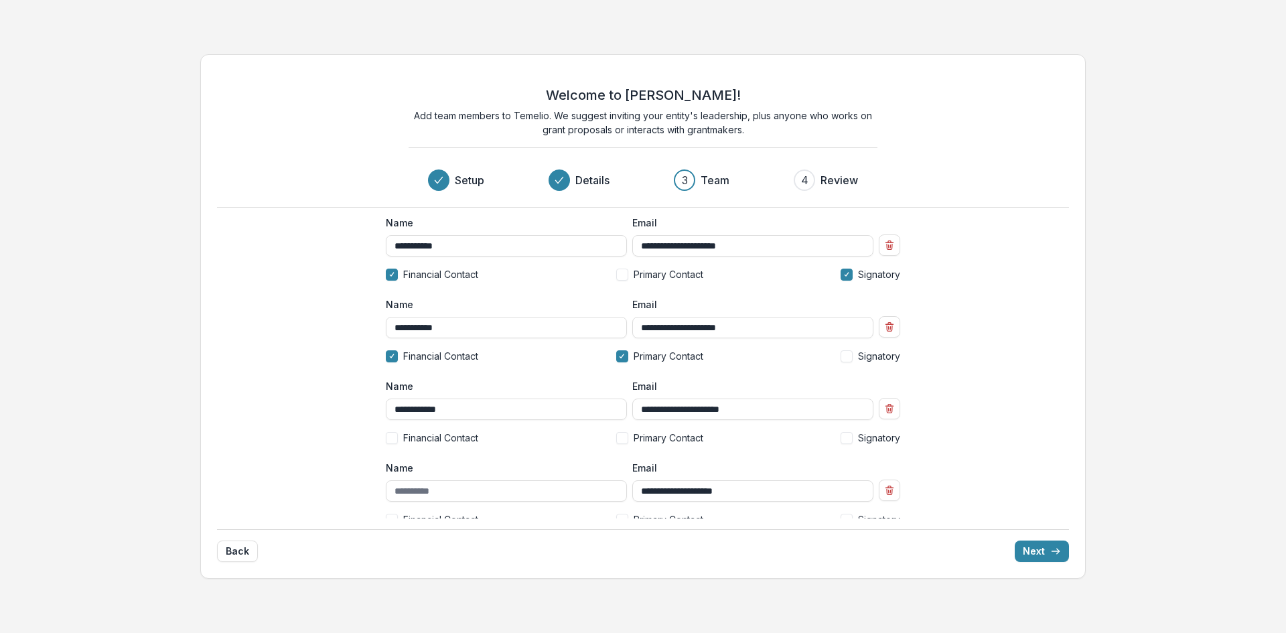  Describe the element at coordinates (237, 551) in the screenshot. I see `button: Back` at that location.